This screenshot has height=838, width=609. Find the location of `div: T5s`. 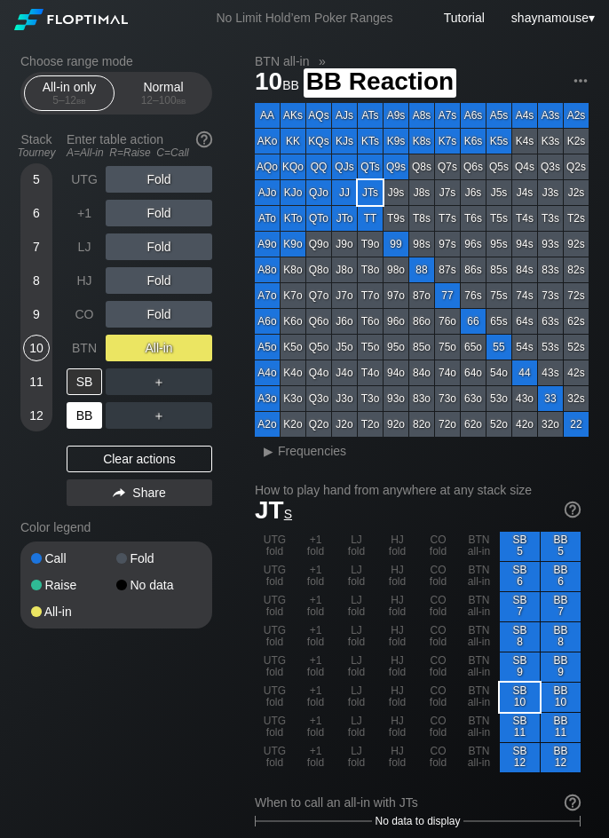

div: T5s is located at coordinates (499, 219).